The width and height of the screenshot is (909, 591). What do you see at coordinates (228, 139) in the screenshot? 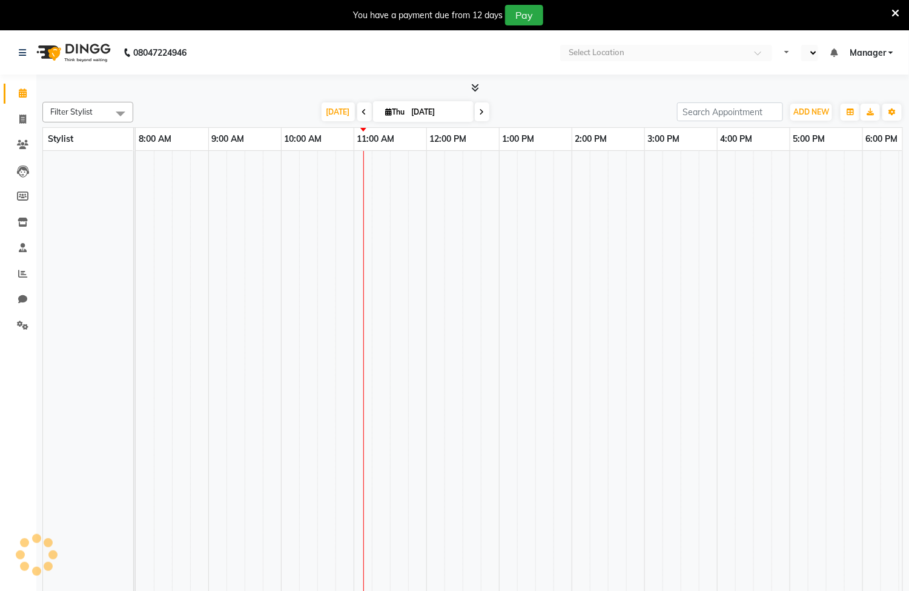
I see `a: 9:00 AM` at bounding box center [228, 139].